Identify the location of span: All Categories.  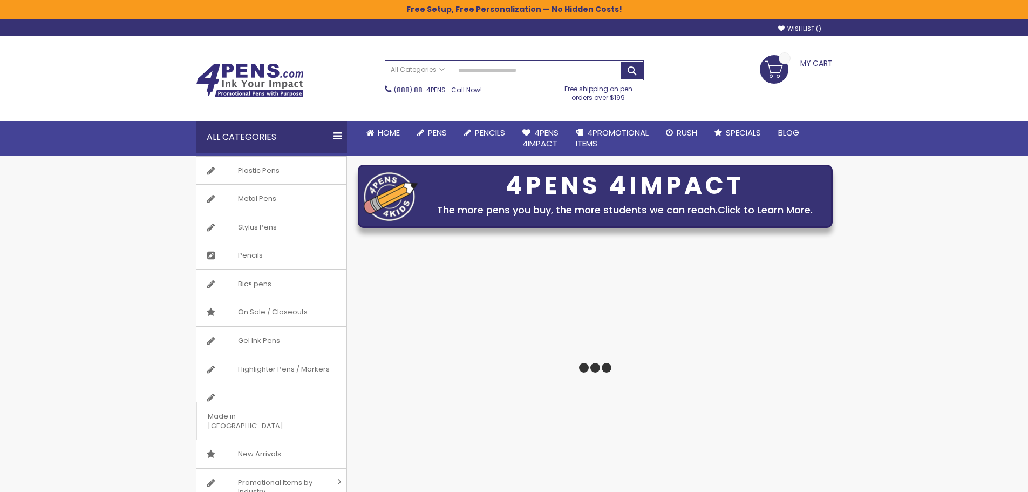
(418, 70).